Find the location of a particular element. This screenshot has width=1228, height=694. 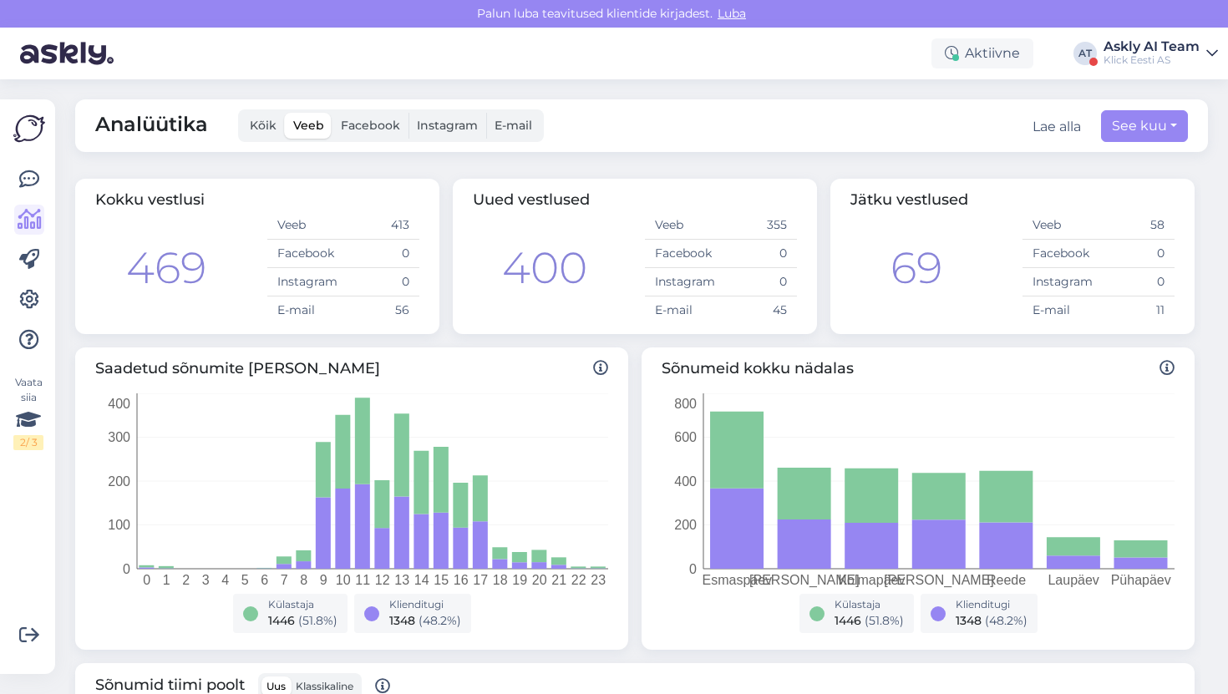

div: Vaata siia is located at coordinates (28, 413).